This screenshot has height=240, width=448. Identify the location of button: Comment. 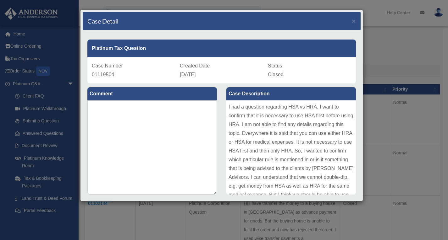
(100, 206).